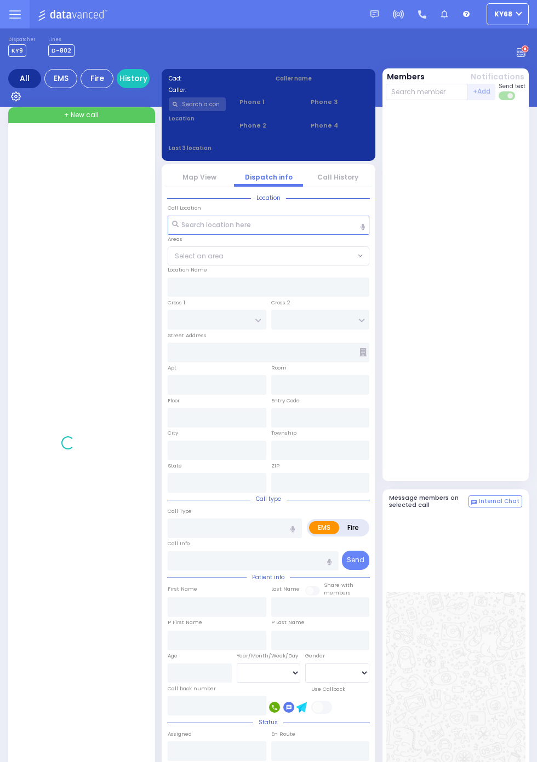 This screenshot has height=762, width=537. Describe the element at coordinates (172, 368) in the screenshot. I see `label: Apt` at that location.